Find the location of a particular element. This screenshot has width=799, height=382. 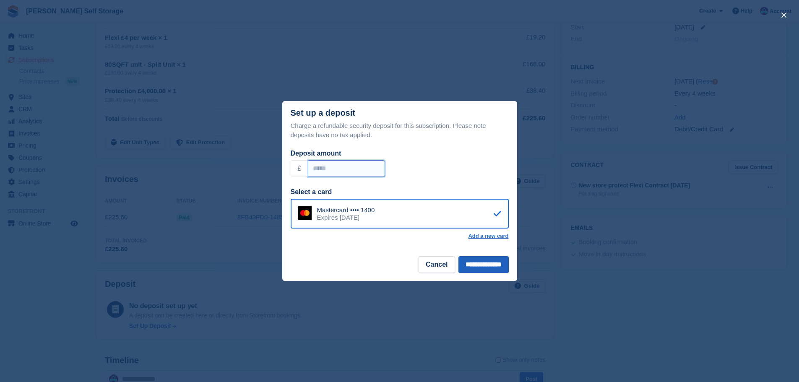

button: close is located at coordinates (784, 15).